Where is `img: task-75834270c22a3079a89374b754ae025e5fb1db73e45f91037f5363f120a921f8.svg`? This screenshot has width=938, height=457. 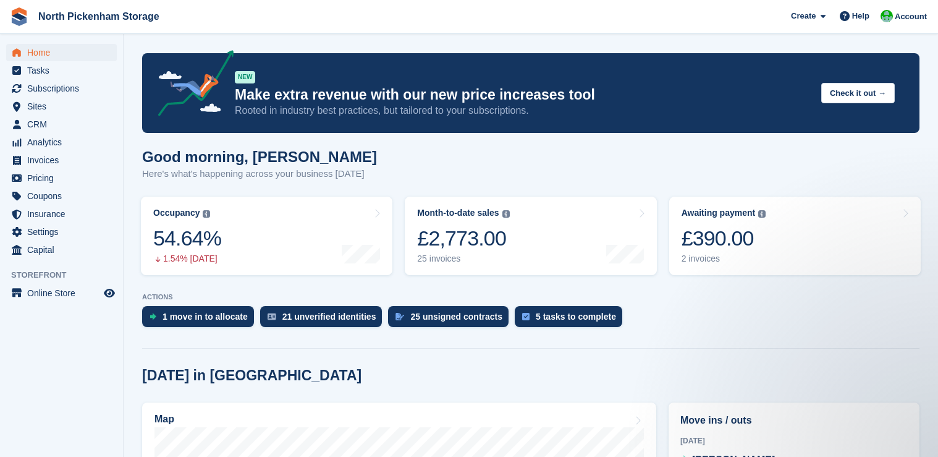 img: task-75834270c22a3079a89374b754ae025e5fb1db73e45f91037f5363f120a921f8.svg is located at coordinates (526, 316).